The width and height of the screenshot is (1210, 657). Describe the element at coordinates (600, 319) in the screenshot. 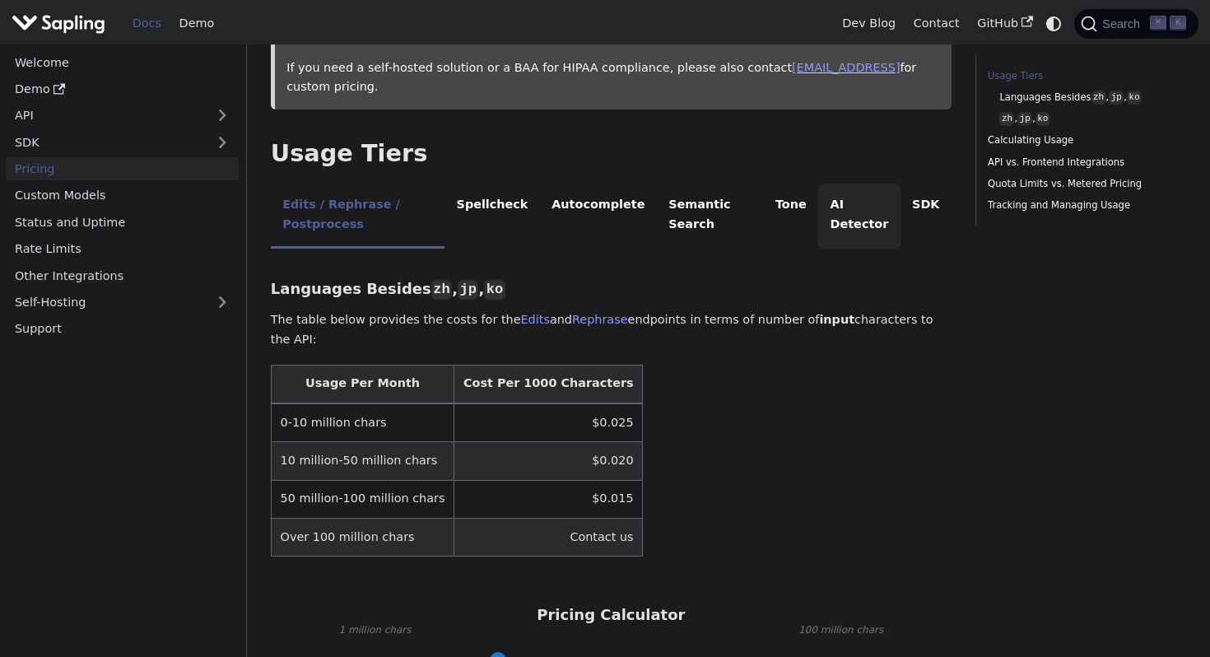

I see `a: Rephrase` at that location.